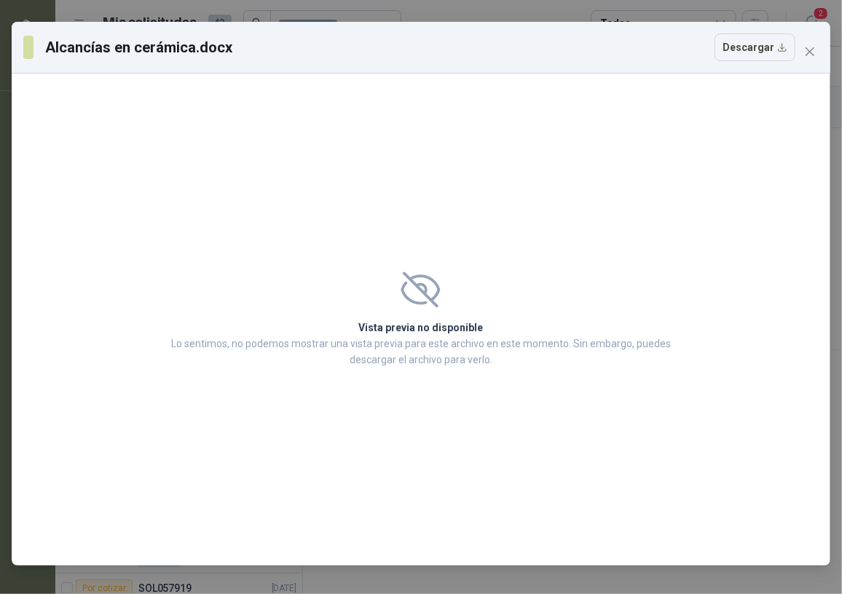 The height and width of the screenshot is (594, 842). I want to click on h3: Alcancías en cerámica.docx, so click(139, 47).